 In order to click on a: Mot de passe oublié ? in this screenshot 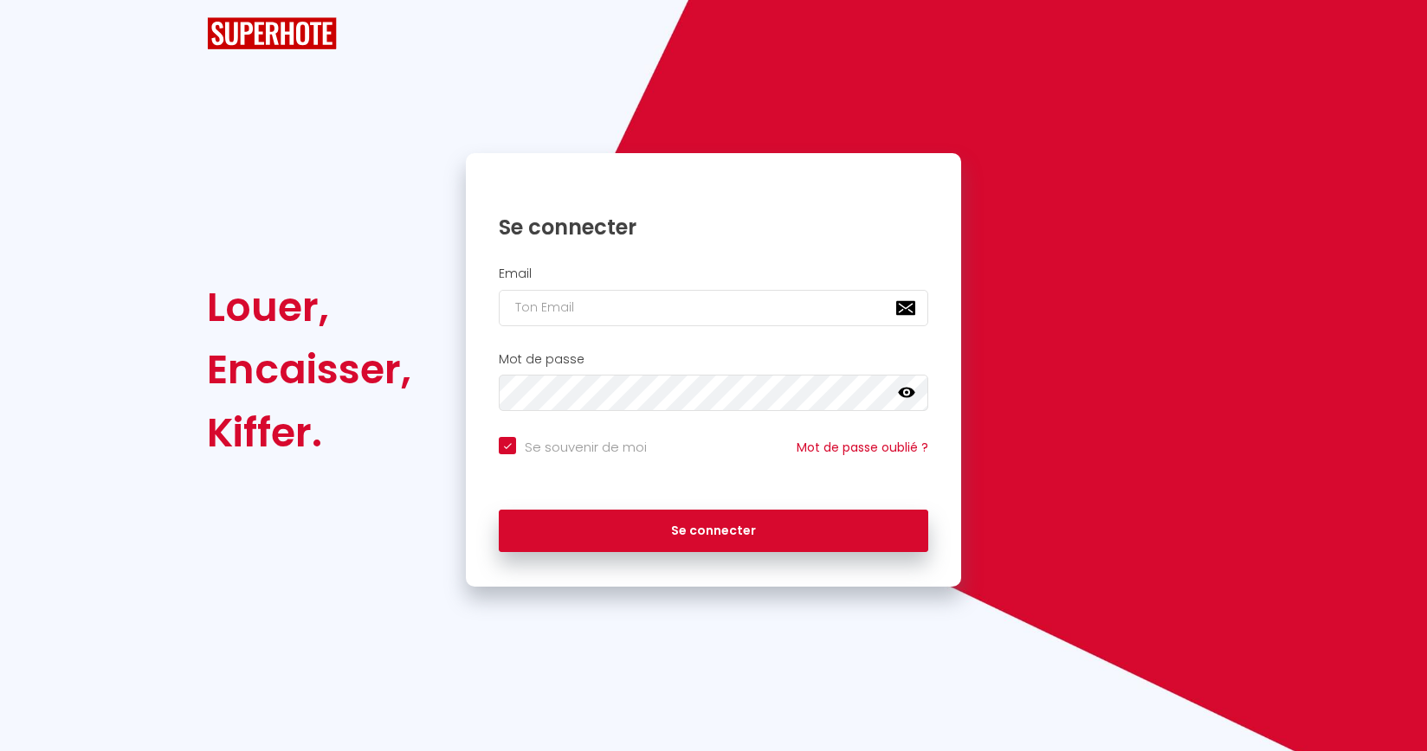, I will do `click(862, 448)`.